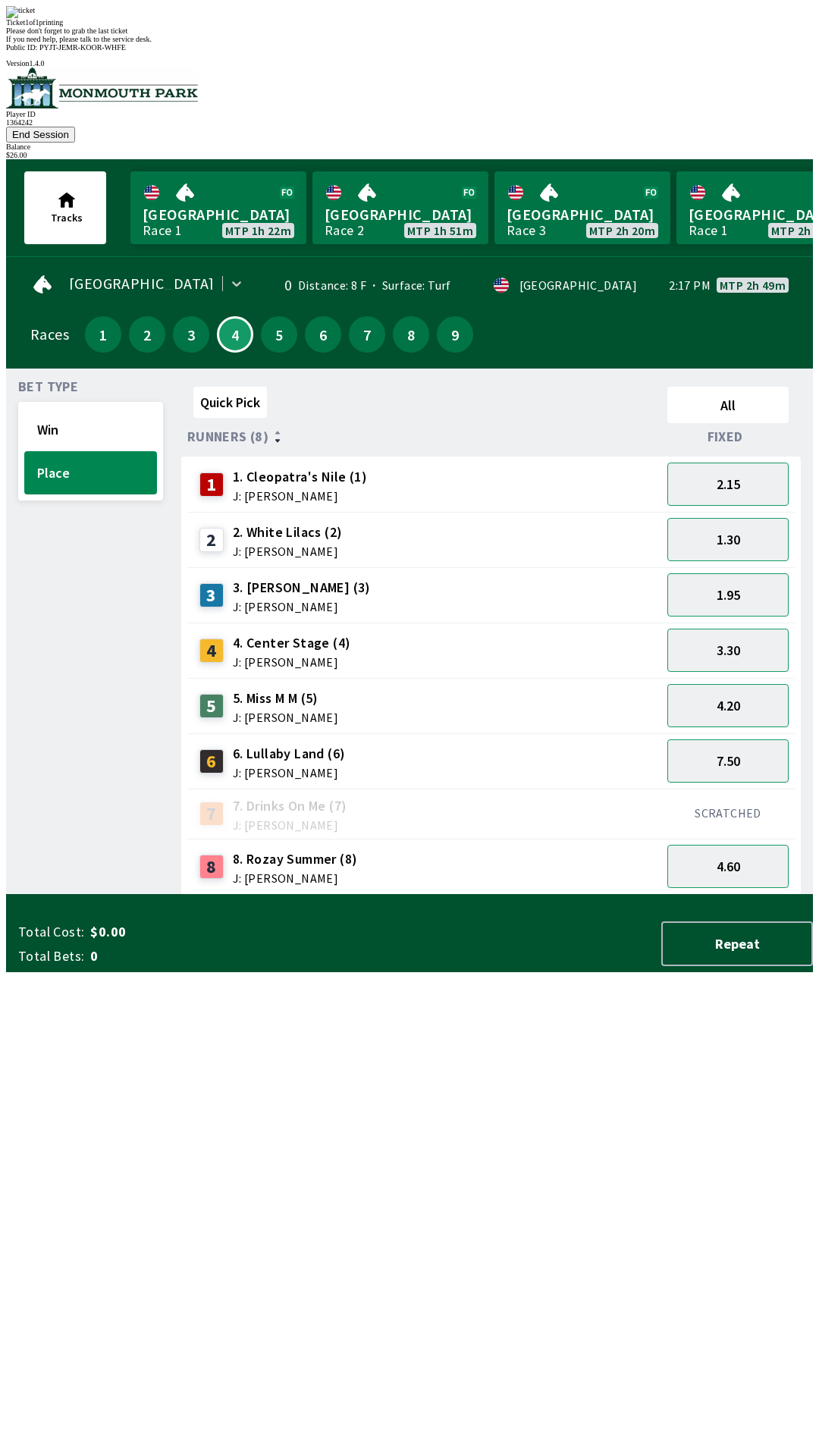 The width and height of the screenshot is (819, 1456). What do you see at coordinates (727, 595) in the screenshot?
I see `span: 1.95` at bounding box center [727, 595].